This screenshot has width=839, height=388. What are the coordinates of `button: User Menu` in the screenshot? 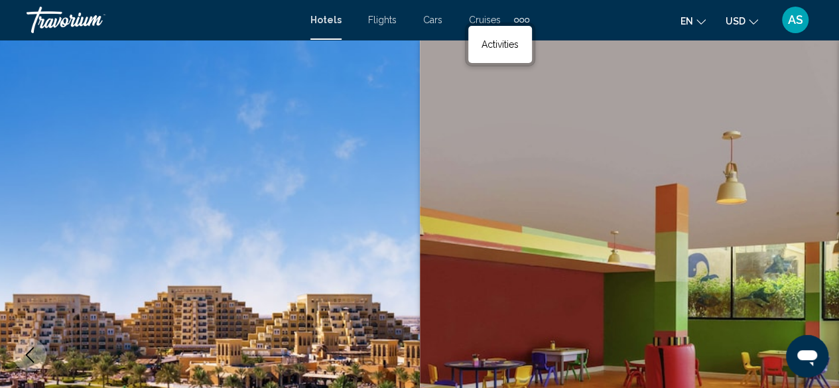 It's located at (795, 20).